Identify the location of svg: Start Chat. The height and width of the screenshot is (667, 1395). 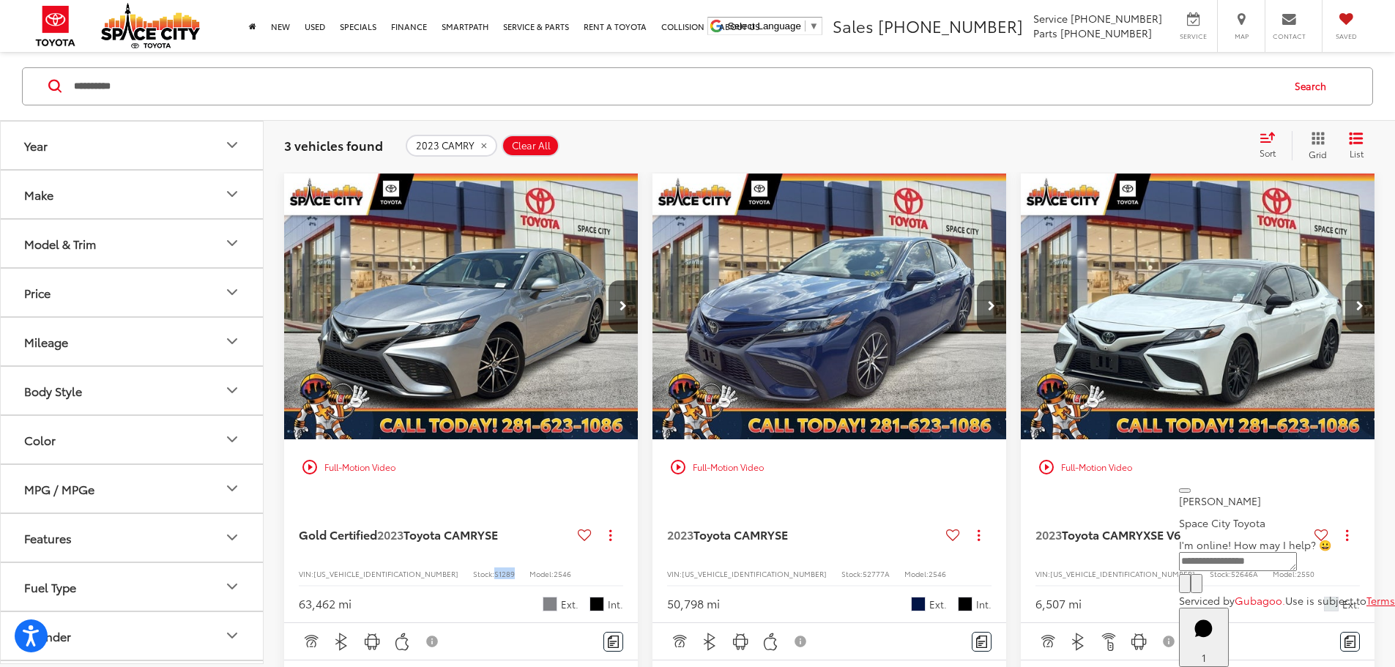
(1203, 629).